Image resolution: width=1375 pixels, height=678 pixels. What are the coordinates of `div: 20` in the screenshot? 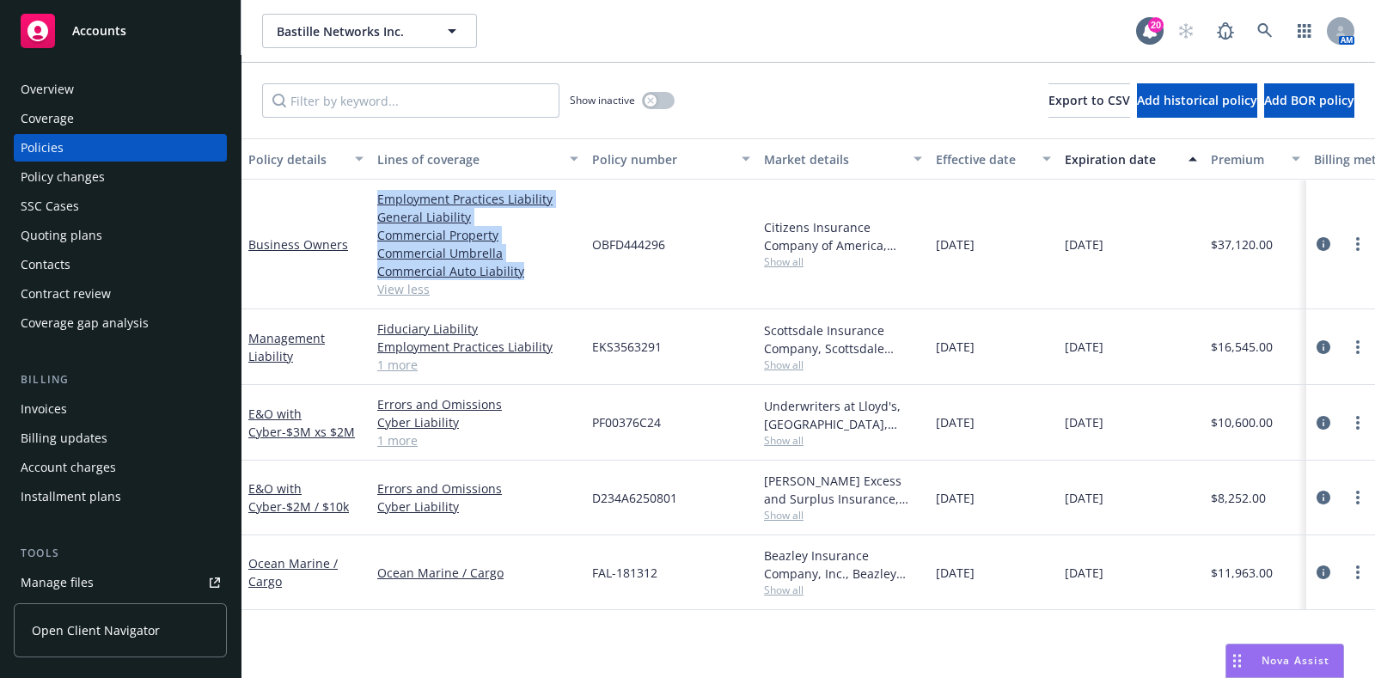 It's located at (1156, 25).